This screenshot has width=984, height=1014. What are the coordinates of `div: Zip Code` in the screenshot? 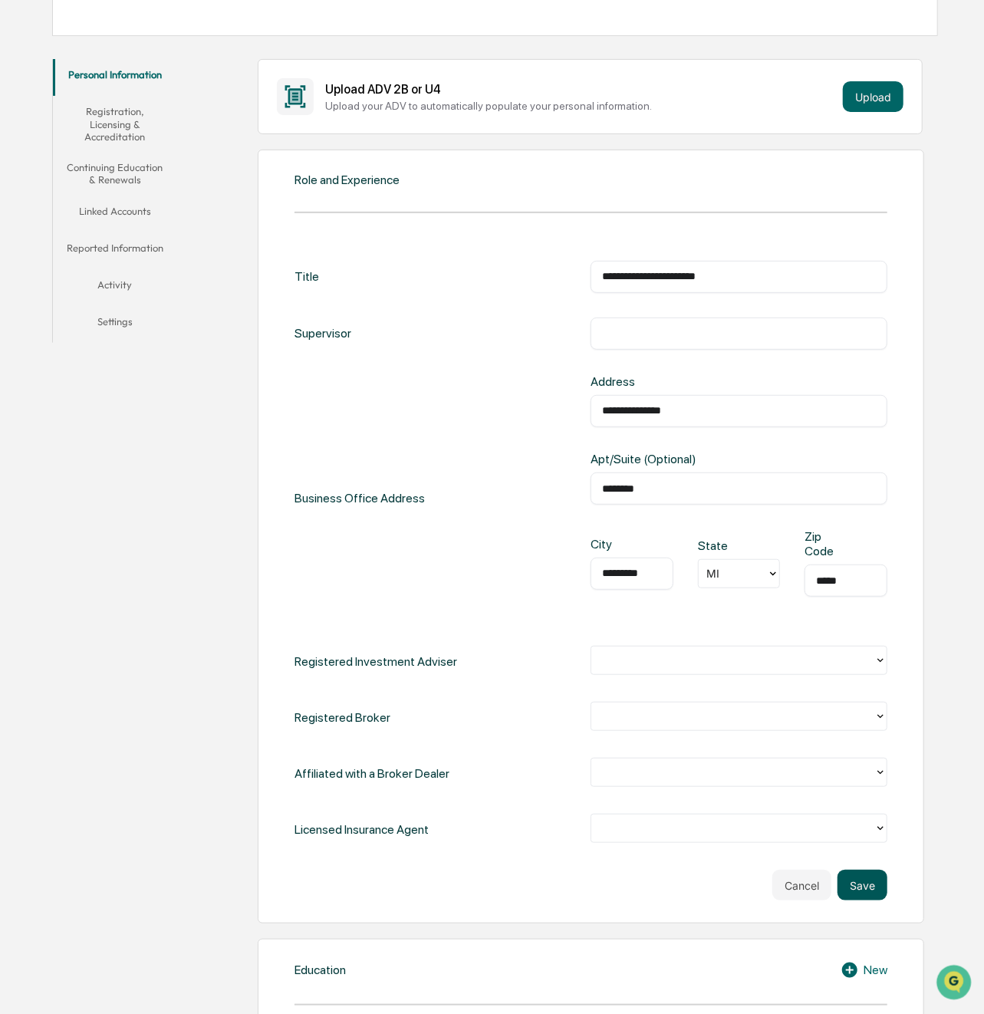 It's located at (823, 544).